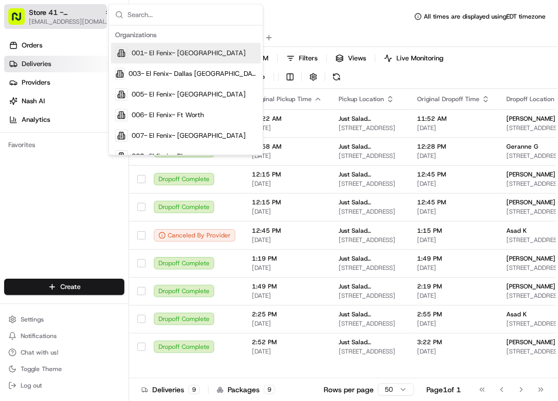 Image resolution: width=558 pixels, height=401 pixels. I want to click on a: Nash AI, so click(66, 101).